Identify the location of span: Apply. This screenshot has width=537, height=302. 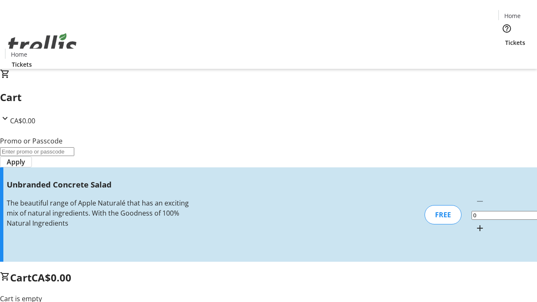
(16, 162).